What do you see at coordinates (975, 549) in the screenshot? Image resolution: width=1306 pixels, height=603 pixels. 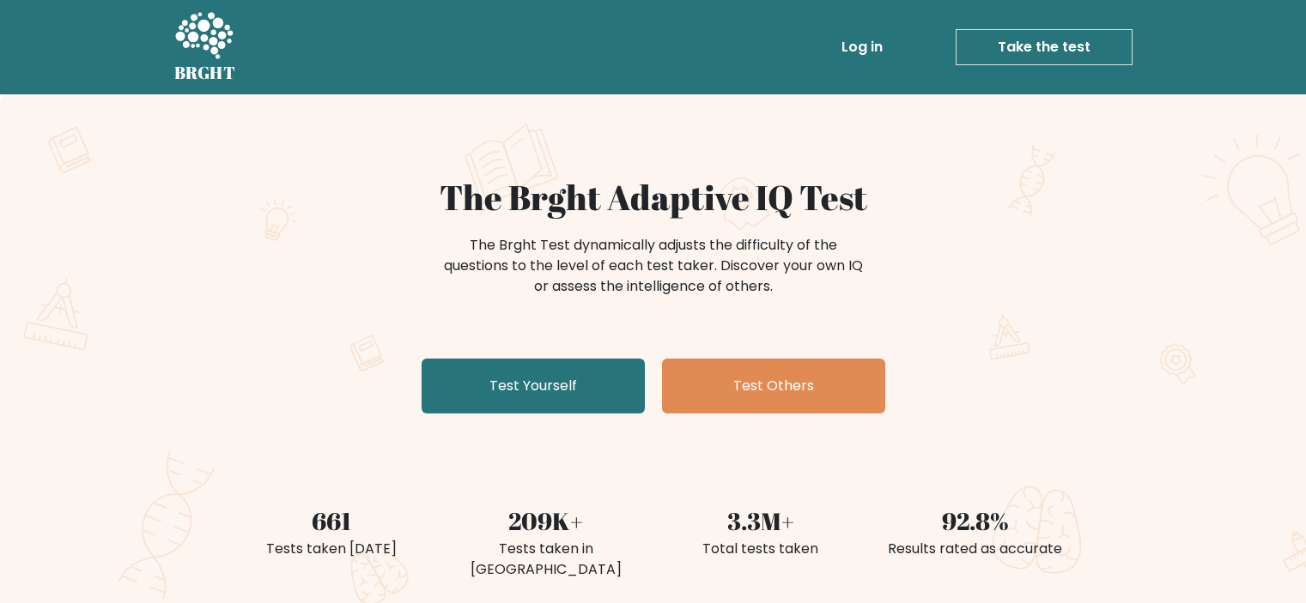 I see `div: Results rated as accurate` at bounding box center [975, 549].